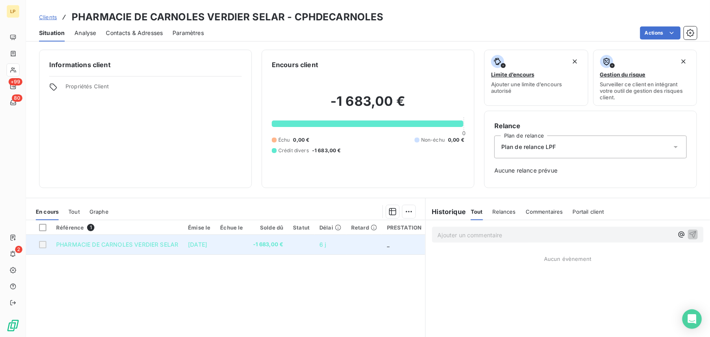 The image size is (710, 337). I want to click on span: Crédit divers, so click(293, 150).